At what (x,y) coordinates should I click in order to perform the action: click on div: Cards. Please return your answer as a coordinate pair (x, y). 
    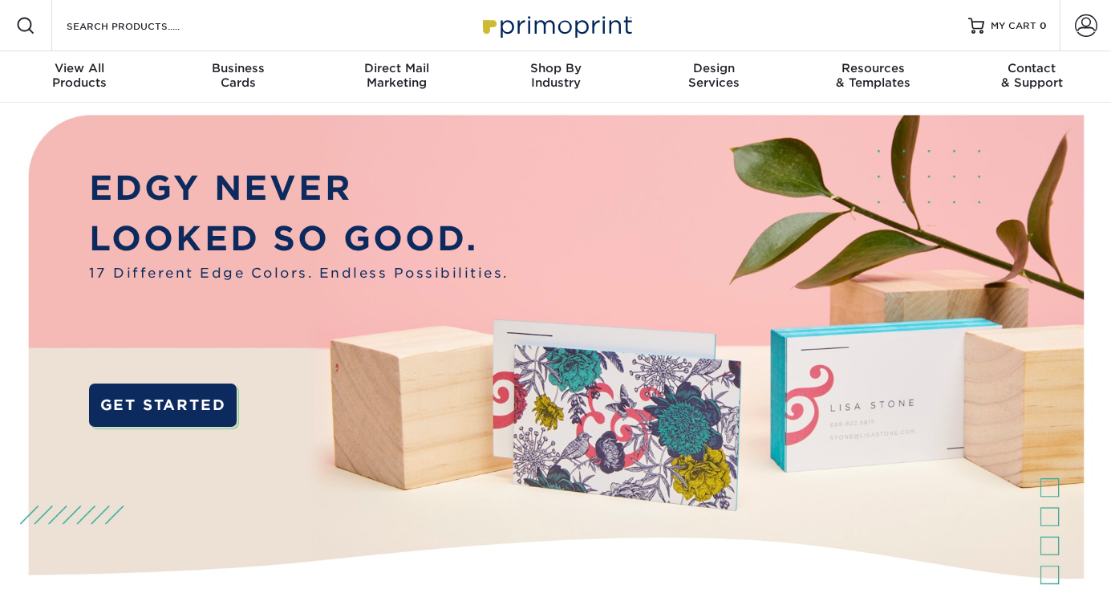
    Looking at the image, I should click on (238, 75).